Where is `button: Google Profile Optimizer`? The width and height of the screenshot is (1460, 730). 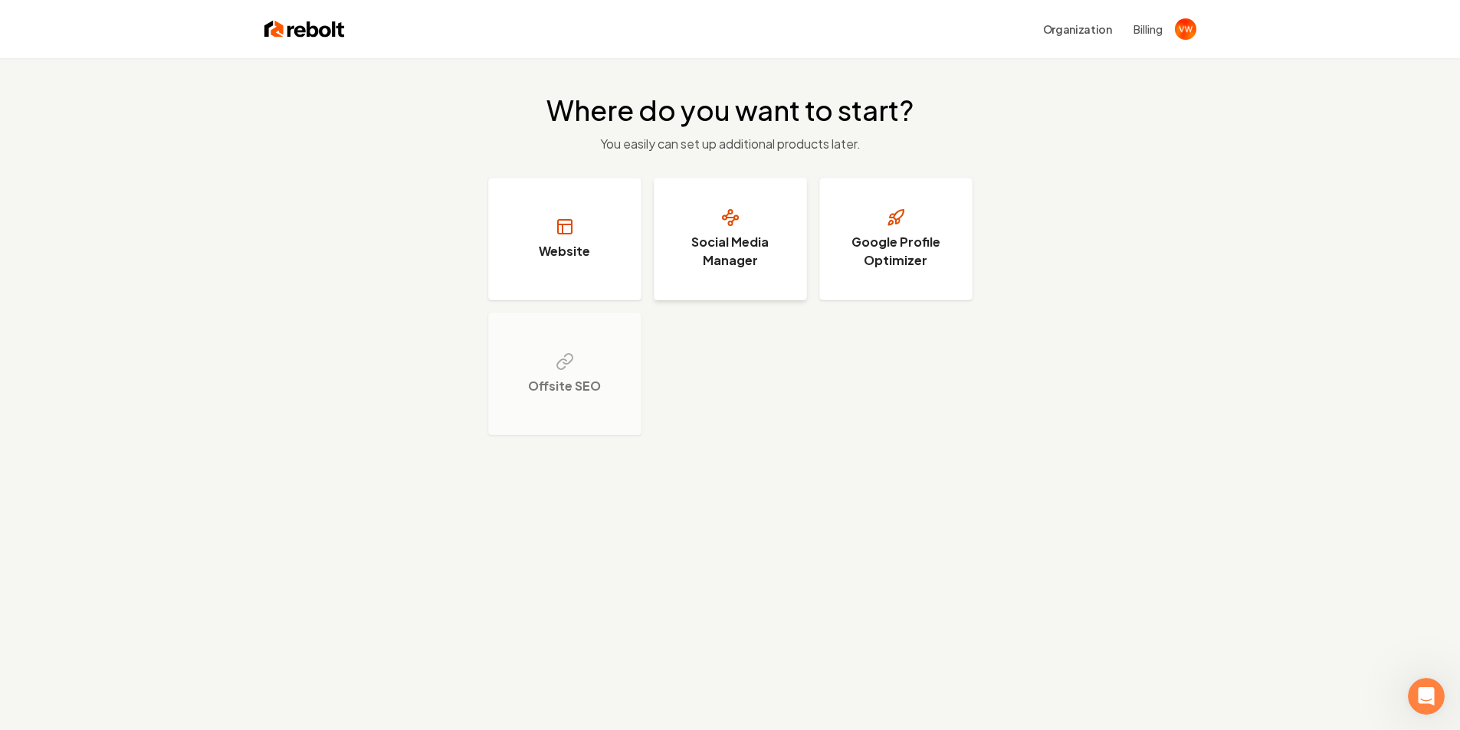 button: Google Profile Optimizer is located at coordinates (896, 239).